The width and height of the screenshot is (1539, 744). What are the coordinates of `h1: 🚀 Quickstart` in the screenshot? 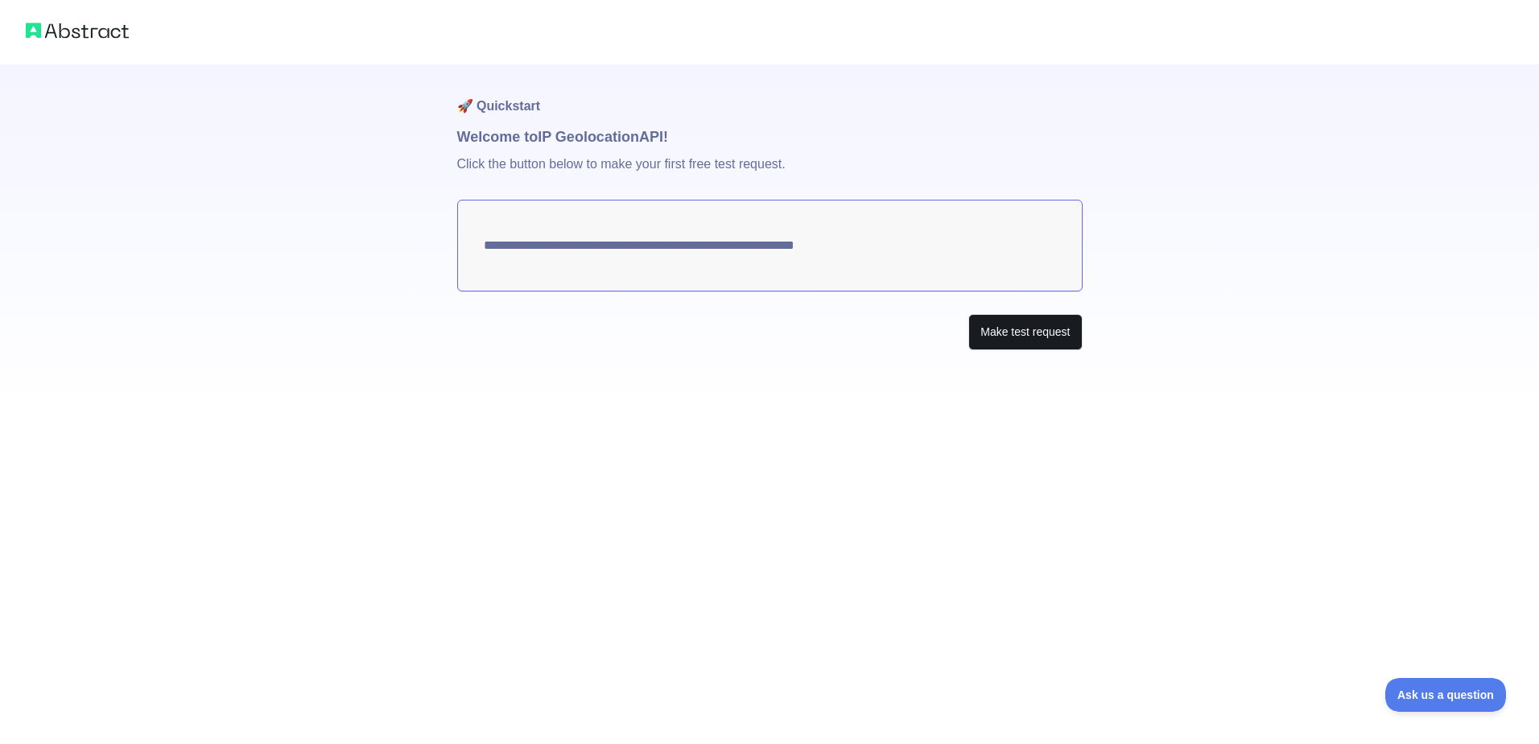 It's located at (769, 95).